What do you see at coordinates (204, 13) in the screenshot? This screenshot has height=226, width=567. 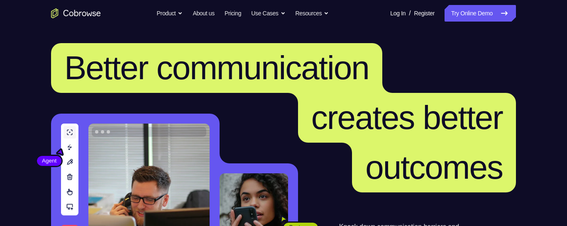 I see `a: About us` at bounding box center [204, 13].